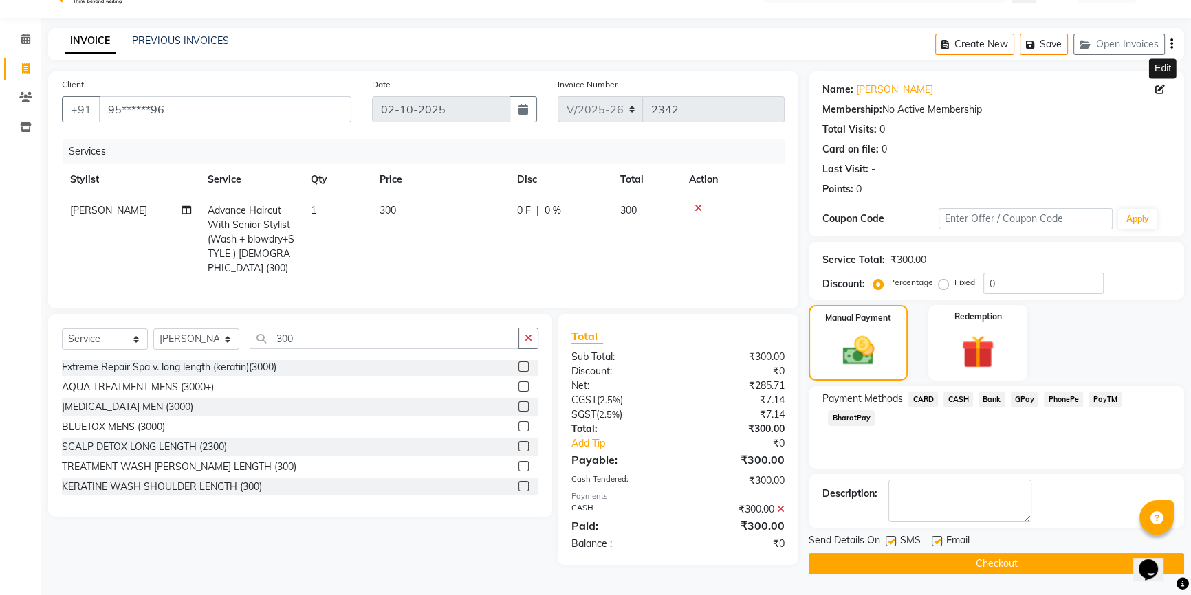  Describe the element at coordinates (440, 179) in the screenshot. I see `th: Price` at that location.